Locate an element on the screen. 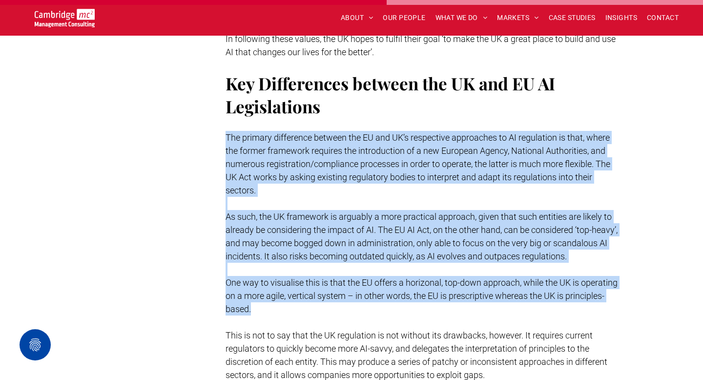 This screenshot has width=703, height=380. a: INSIGHTS is located at coordinates (621, 18).